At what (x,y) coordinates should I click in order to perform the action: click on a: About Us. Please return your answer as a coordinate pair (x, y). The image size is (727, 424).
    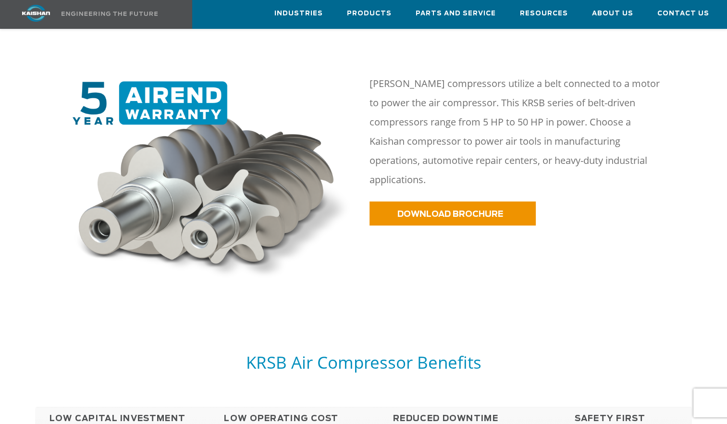
    Looking at the image, I should click on (613, 13).